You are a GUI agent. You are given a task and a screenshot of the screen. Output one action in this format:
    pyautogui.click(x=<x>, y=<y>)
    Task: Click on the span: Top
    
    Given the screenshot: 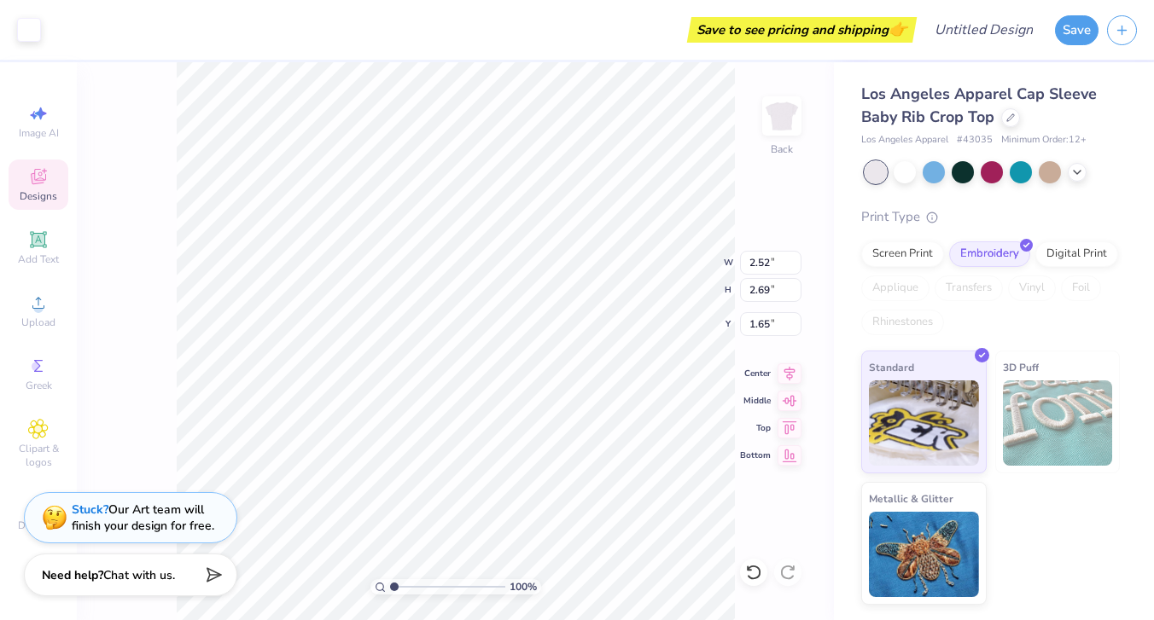 What is the action you would take?
    pyautogui.click(x=755, y=428)
    